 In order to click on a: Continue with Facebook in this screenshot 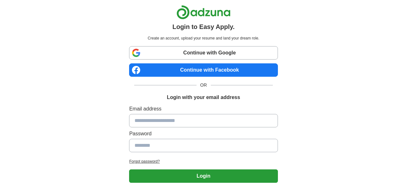, I will do `click(203, 70)`.